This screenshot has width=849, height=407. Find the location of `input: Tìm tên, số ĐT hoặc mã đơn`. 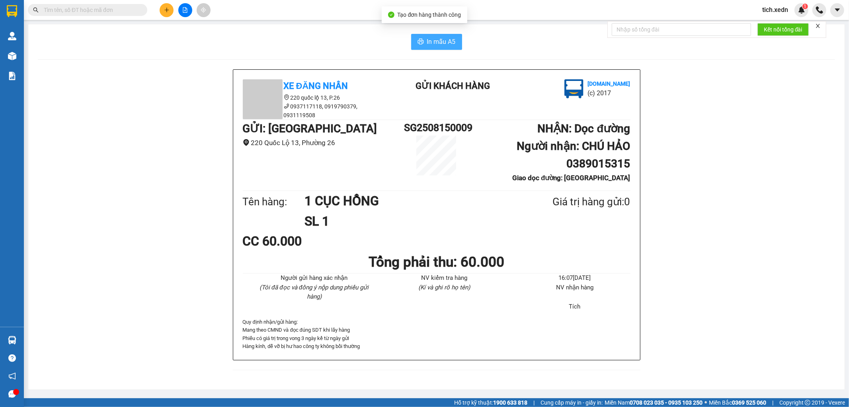

input: Tìm tên, số ĐT hoặc mã đơn is located at coordinates (91, 10).